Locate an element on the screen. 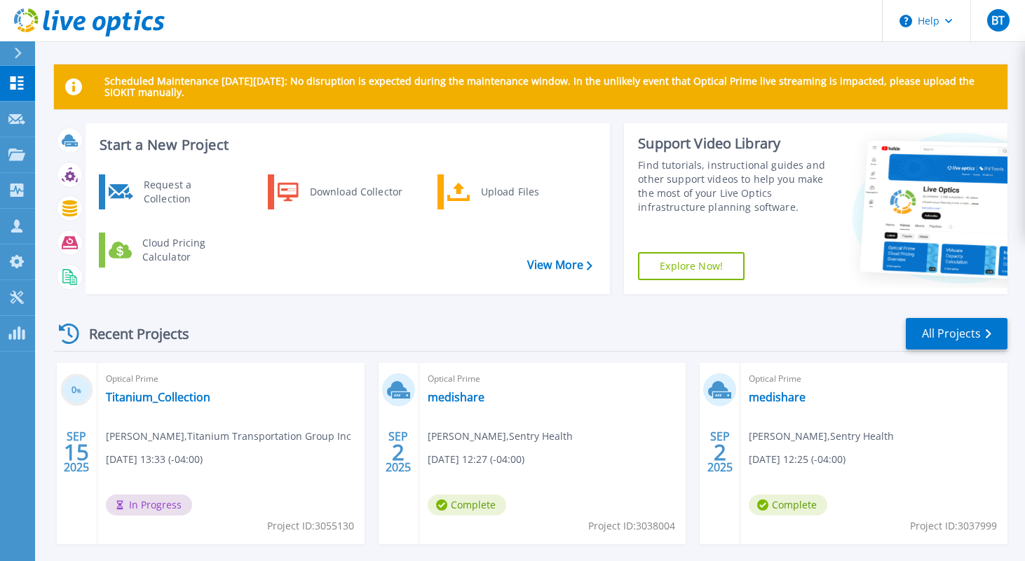  div: Find tutorials, instructional guides and other support videos to help you make the most of your L... is located at coordinates (734, 186).